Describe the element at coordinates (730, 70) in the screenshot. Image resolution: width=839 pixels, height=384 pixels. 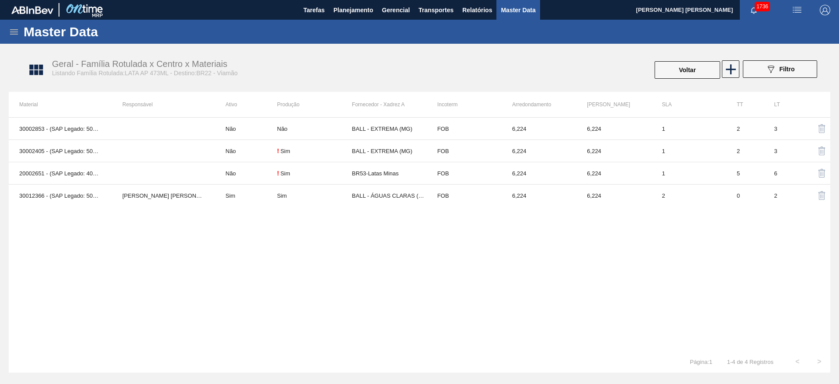
I see `div: Nova Família Rotulada x Centro x Material` at that location.